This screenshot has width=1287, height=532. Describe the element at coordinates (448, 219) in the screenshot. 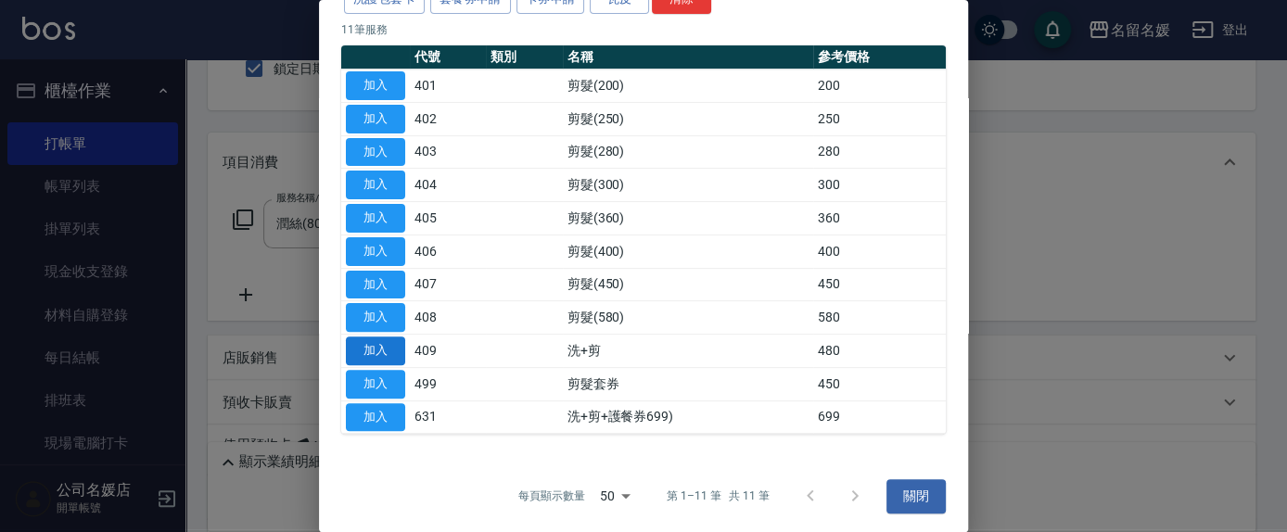

I see `td: 405` at that location.